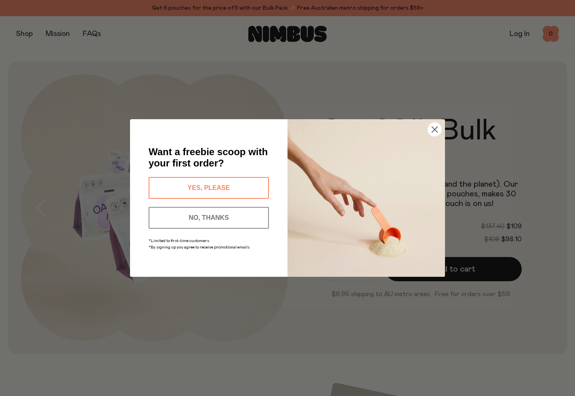  What do you see at coordinates (366, 198) in the screenshot?
I see `img: c0d45117-8e62-4a02-9742-374a5db49d45.jpeg` at bounding box center [366, 198].